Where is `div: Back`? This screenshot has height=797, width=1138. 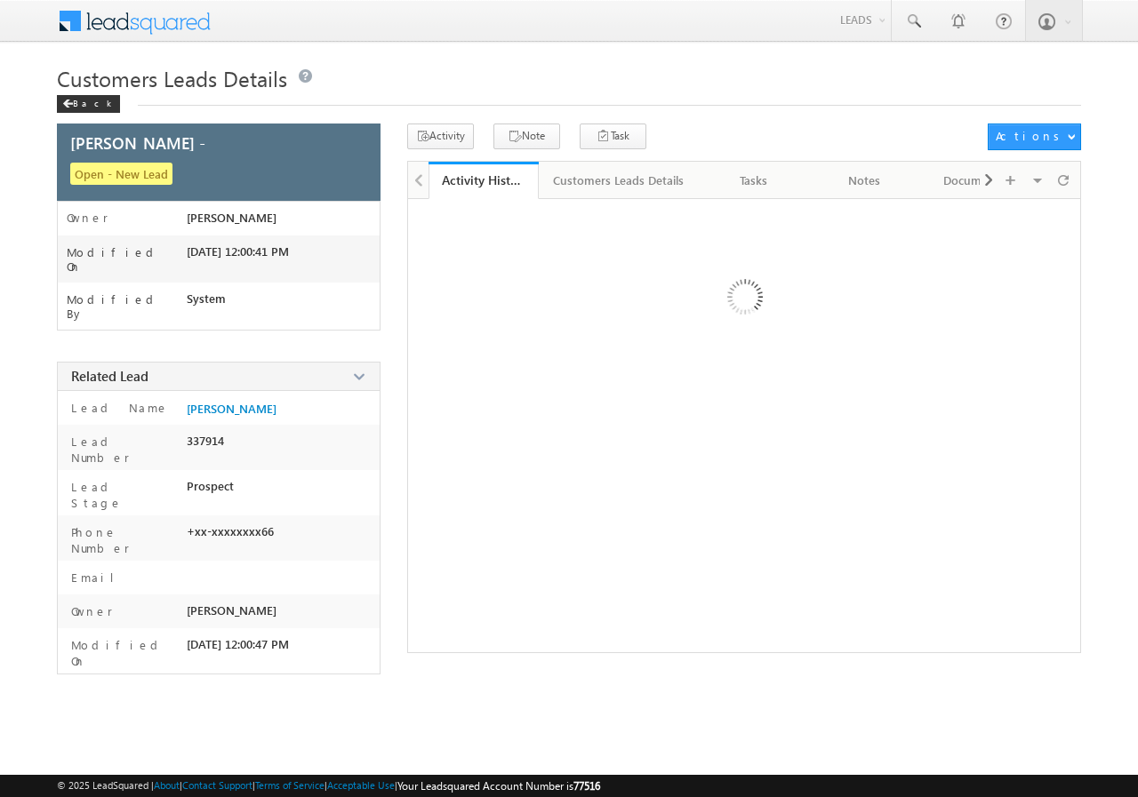 div: Back is located at coordinates (88, 104).